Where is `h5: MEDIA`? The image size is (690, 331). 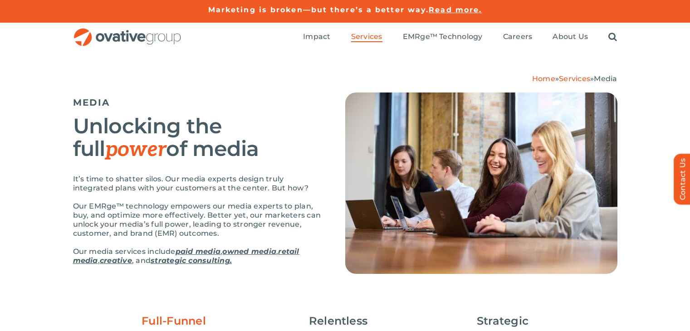
h5: MEDIA is located at coordinates (198, 103).